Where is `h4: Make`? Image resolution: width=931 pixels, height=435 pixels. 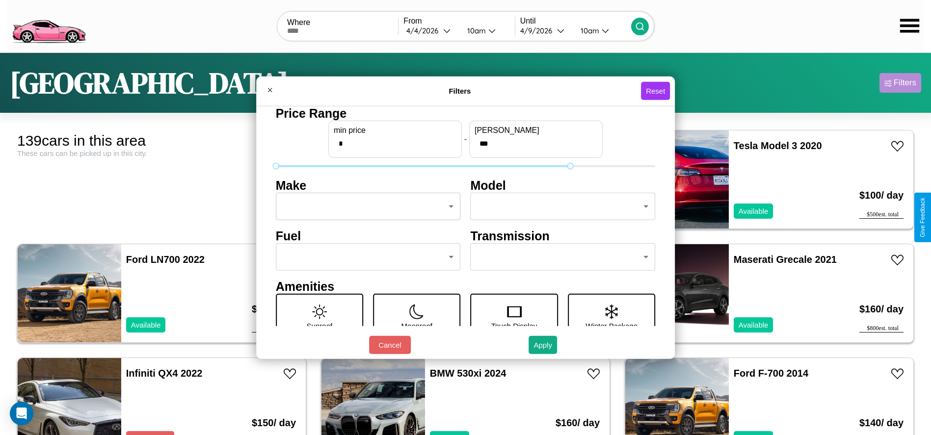 h4: Make is located at coordinates (368, 185).